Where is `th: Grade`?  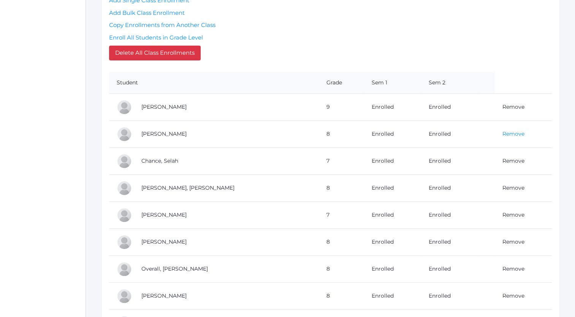
th: Grade is located at coordinates (342, 83).